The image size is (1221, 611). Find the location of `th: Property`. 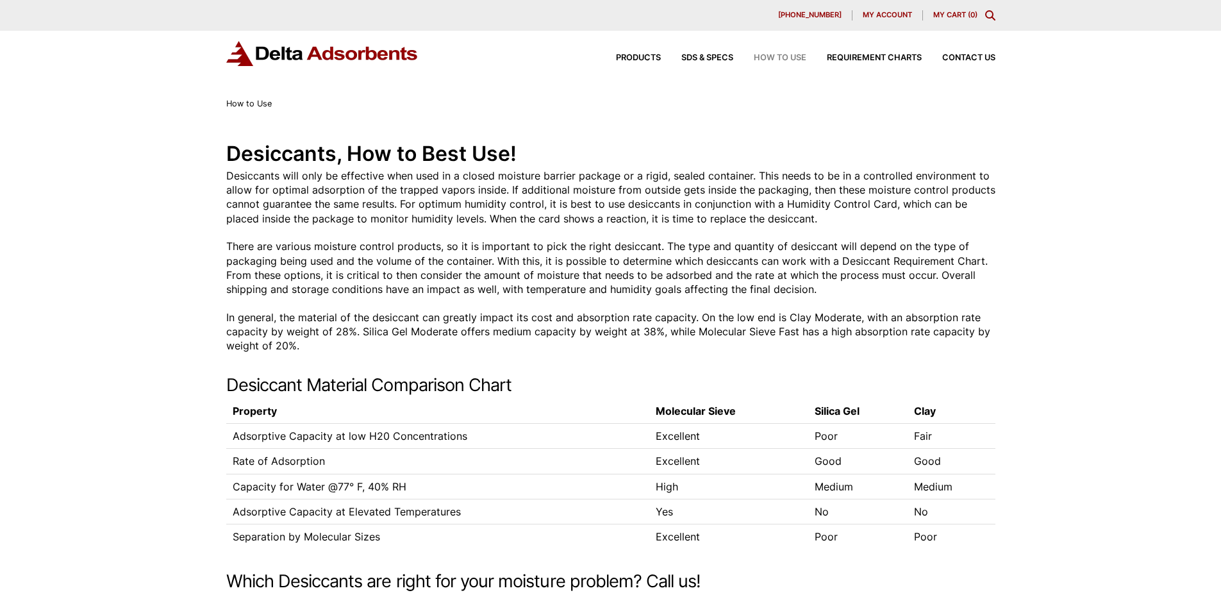

th: Property is located at coordinates (438, 411).